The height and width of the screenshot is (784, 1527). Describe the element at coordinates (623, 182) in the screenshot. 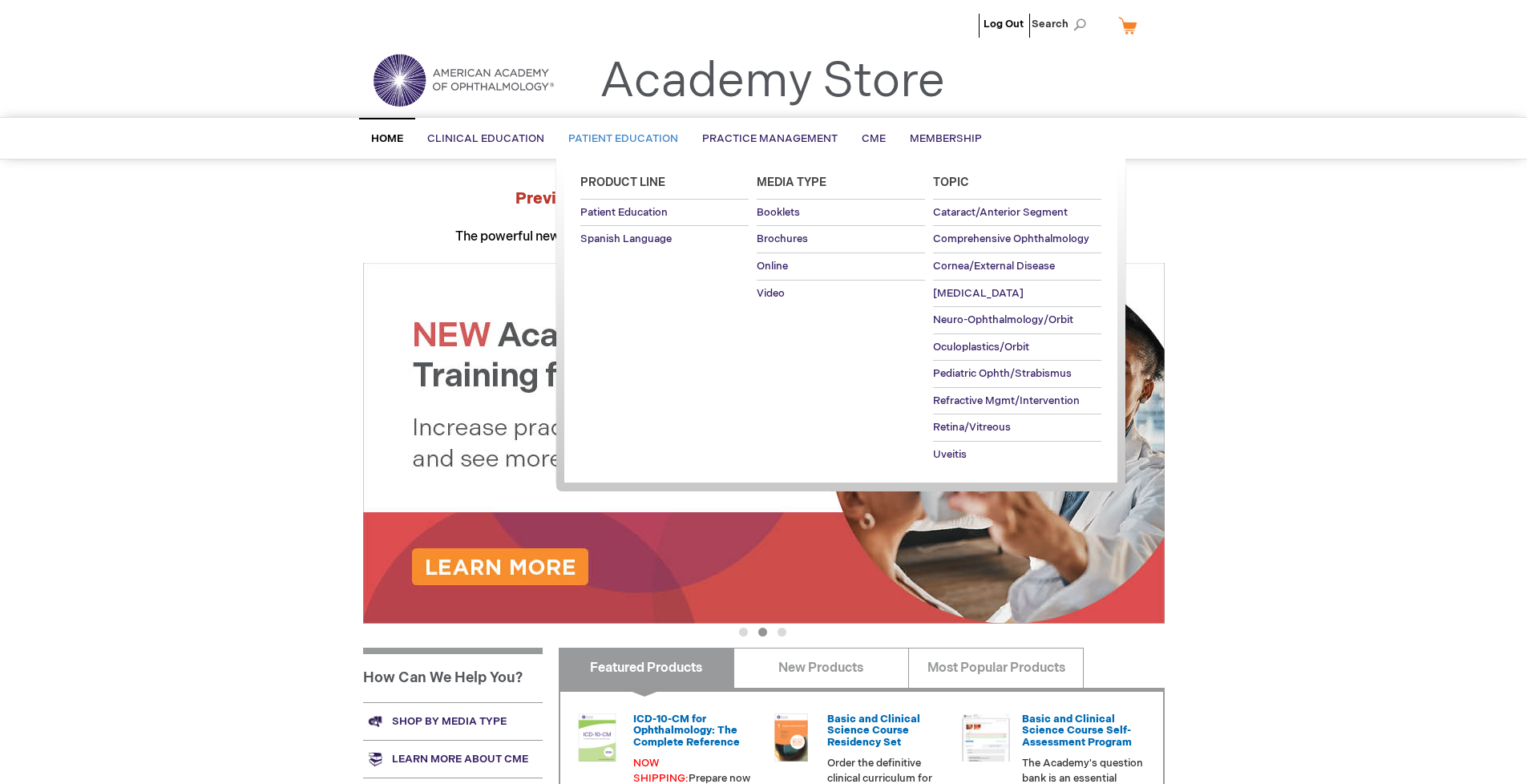

I see `span: Product Line` at that location.